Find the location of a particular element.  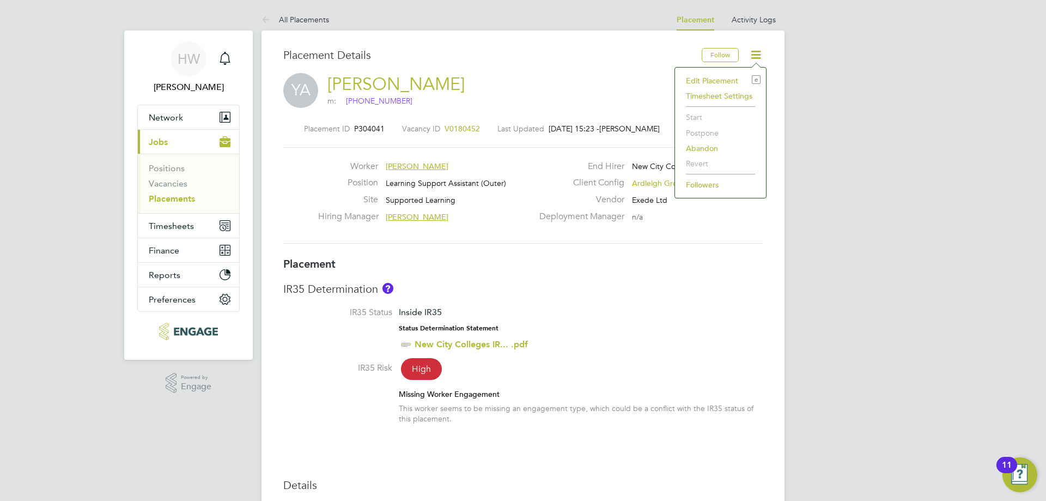

button: Reports is located at coordinates (189, 275).